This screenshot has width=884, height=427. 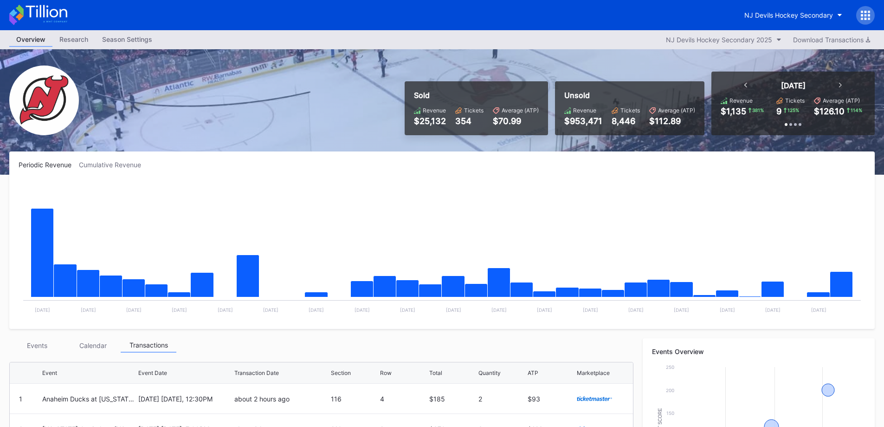 What do you see at coordinates (50, 372) in the screenshot?
I see `div: Event` at bounding box center [50, 372].